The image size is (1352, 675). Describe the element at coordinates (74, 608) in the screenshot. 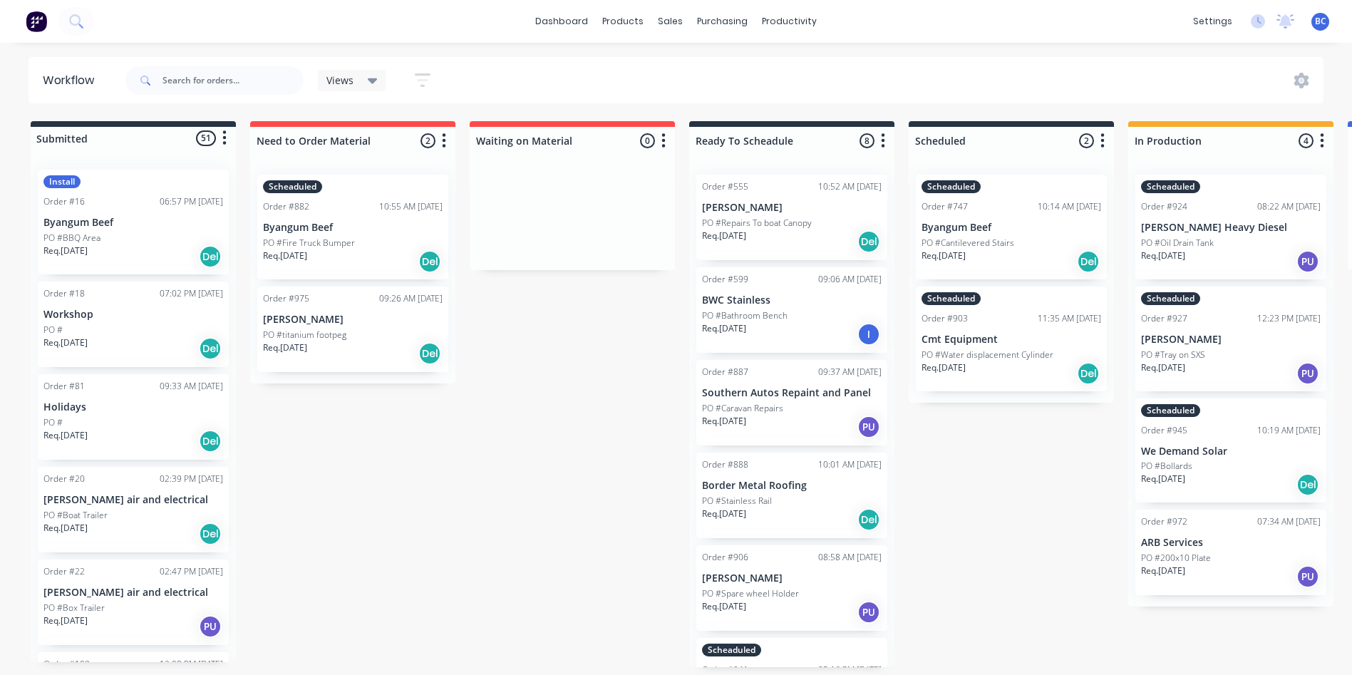

I see `p: PO #Box Trailer` at that location.